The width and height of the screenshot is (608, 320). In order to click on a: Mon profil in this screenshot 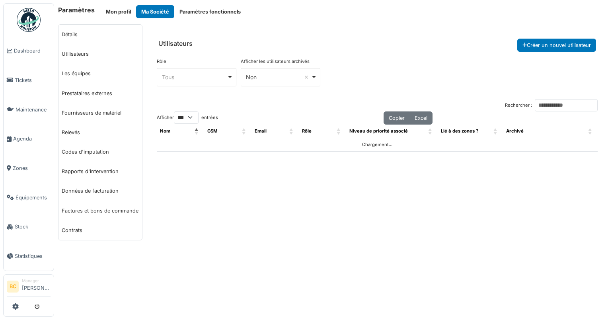, I will do `click(118, 12)`.